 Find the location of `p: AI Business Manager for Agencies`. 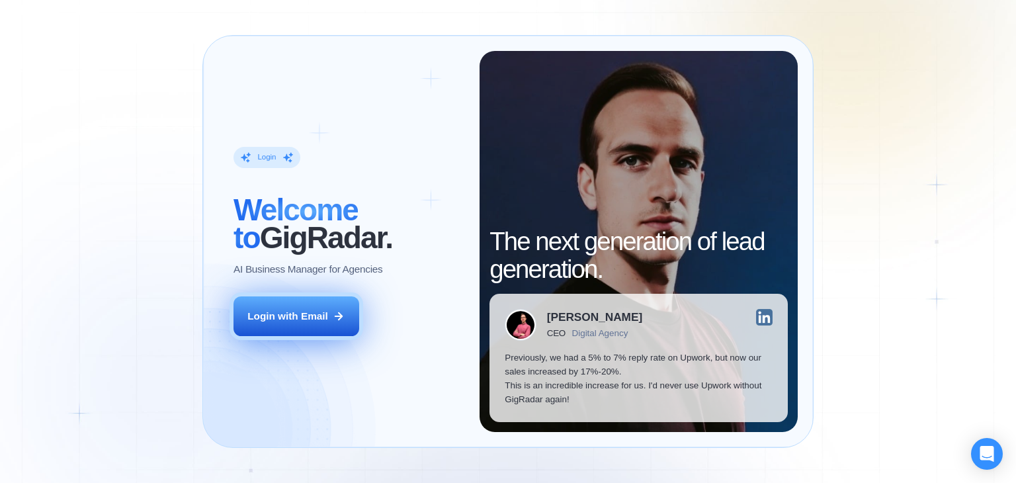

p: AI Business Manager for Agencies is located at coordinates (308, 269).